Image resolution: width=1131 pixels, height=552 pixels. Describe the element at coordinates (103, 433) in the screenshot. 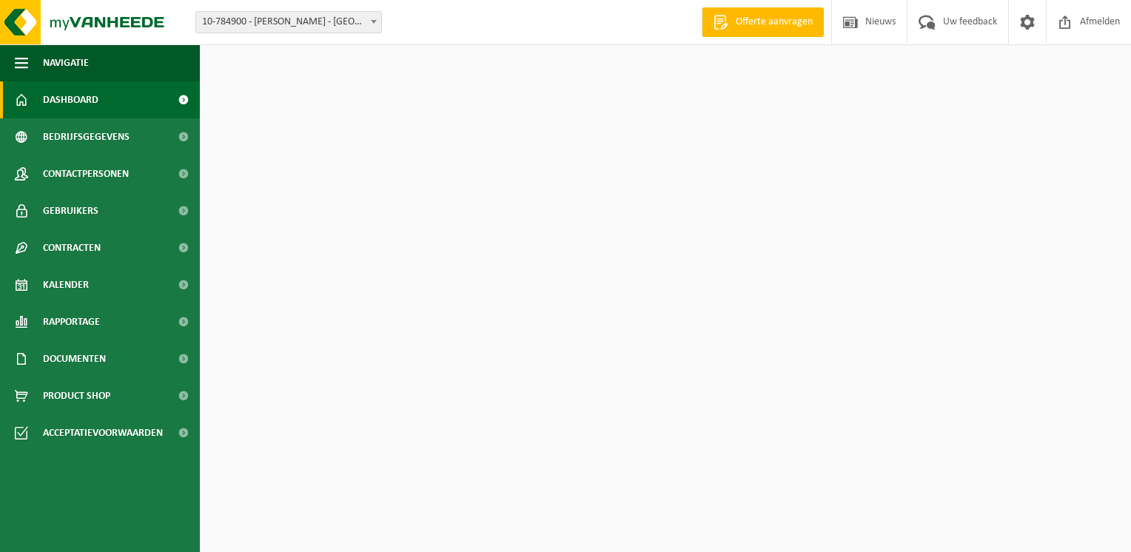

I see `span: Acceptatievoorwaarden` at that location.